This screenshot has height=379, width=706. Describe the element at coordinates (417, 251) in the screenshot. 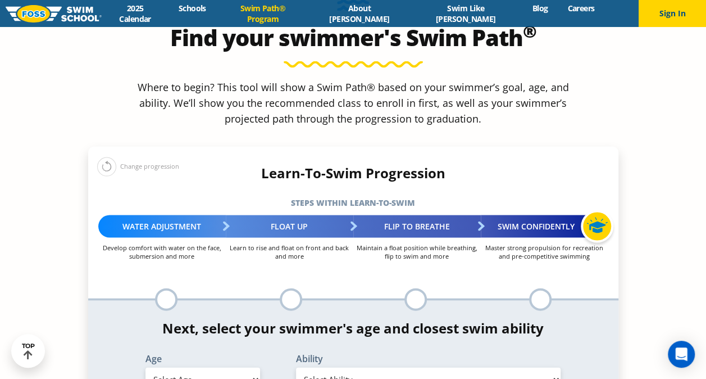

I see `p: Maintain a float position while breathing, flip to swim and more` at that location.